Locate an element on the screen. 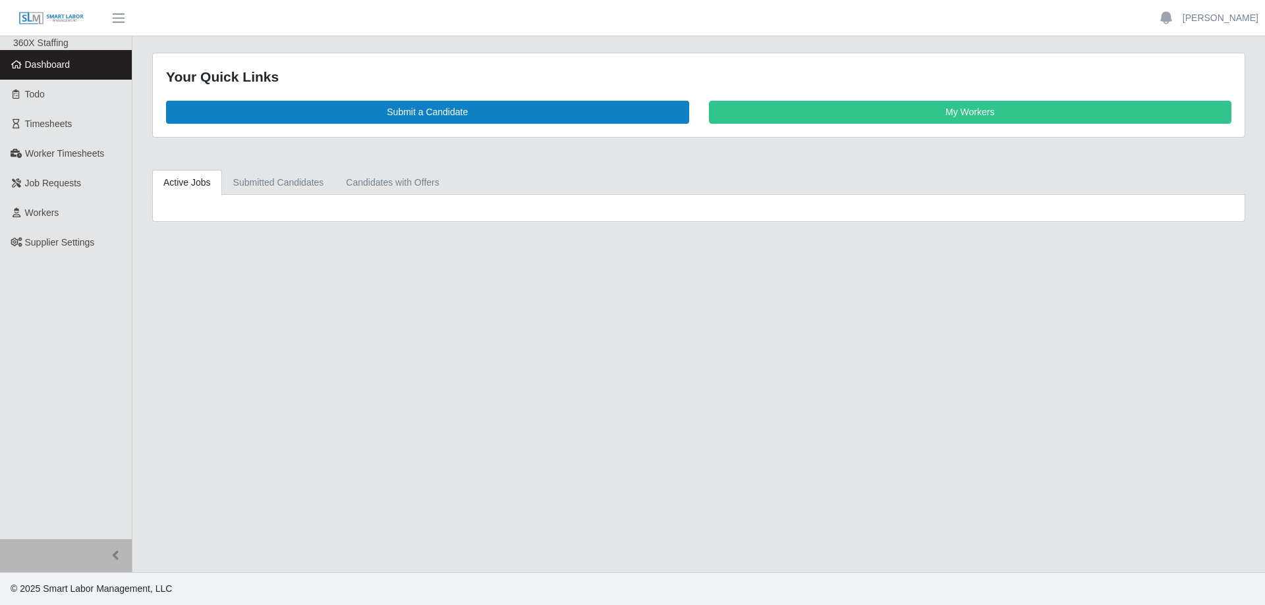 This screenshot has height=605, width=1265. span: Workers is located at coordinates (42, 213).